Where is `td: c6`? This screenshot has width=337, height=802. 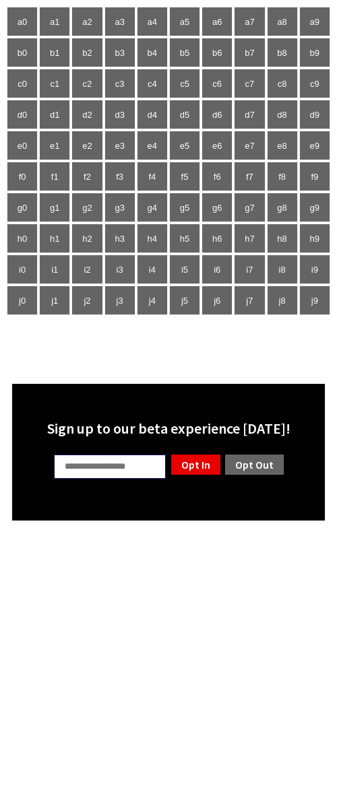 td: c6 is located at coordinates (217, 83).